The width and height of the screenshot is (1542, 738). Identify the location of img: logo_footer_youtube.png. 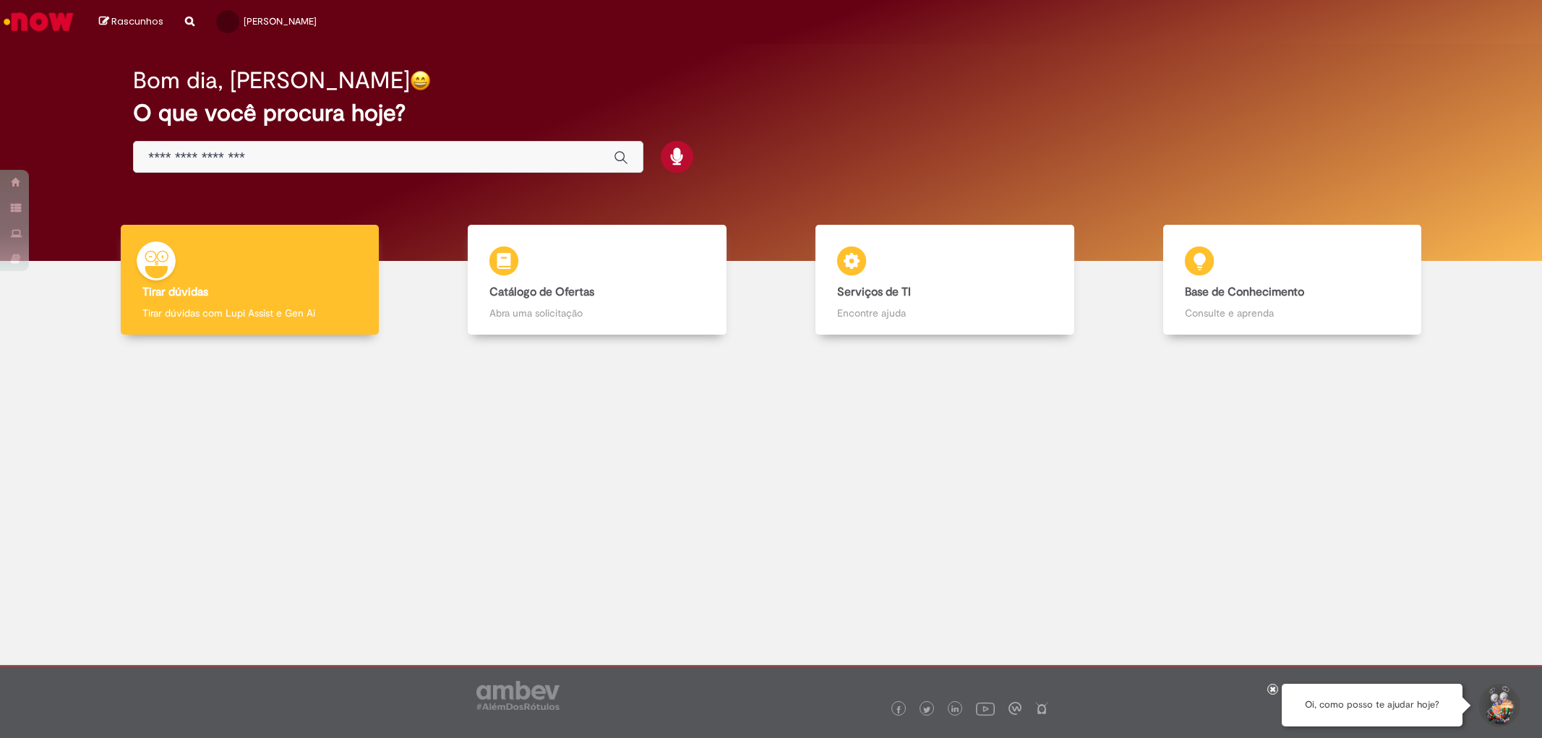
(985, 709).